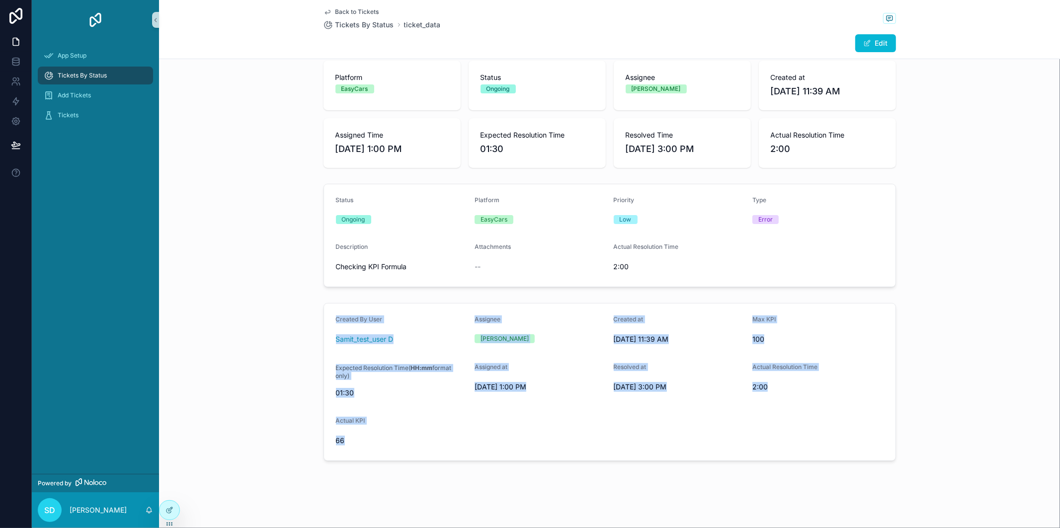 Image resolution: width=1060 pixels, height=528 pixels. What do you see at coordinates (402, 441) in the screenshot?
I see `span: 66` at bounding box center [402, 441].